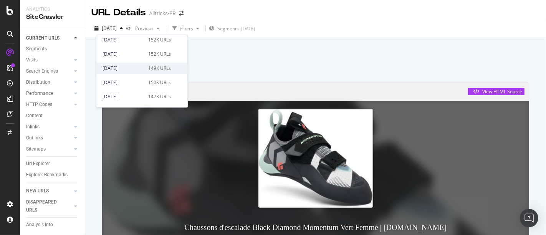 The height and width of the screenshot is (235, 546). I want to click on button: View HTML Source, so click(496, 91).